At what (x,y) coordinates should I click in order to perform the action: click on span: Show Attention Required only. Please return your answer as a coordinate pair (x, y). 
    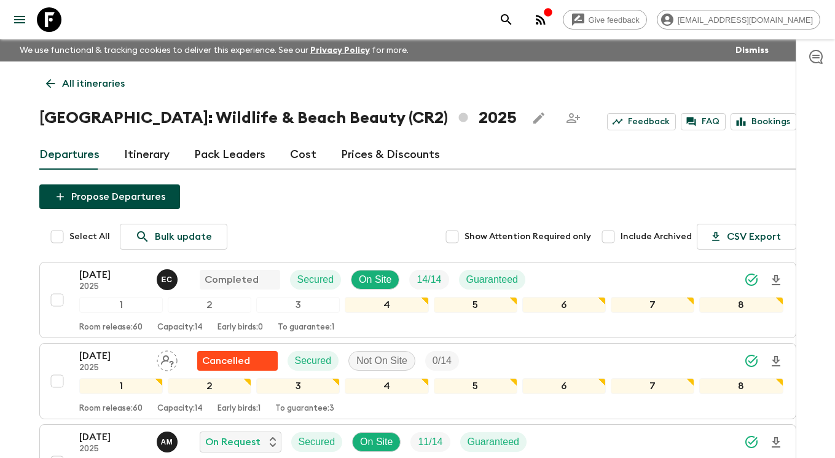
    Looking at the image, I should click on (528, 237).